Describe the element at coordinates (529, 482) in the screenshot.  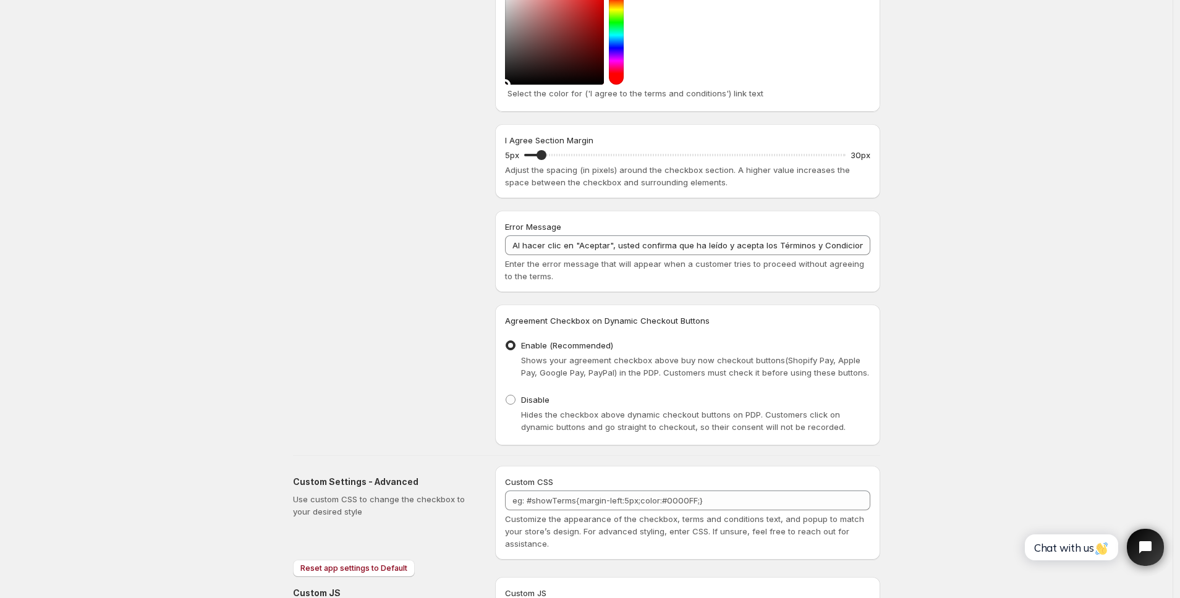
I see `span: Custom CSS` at that location.